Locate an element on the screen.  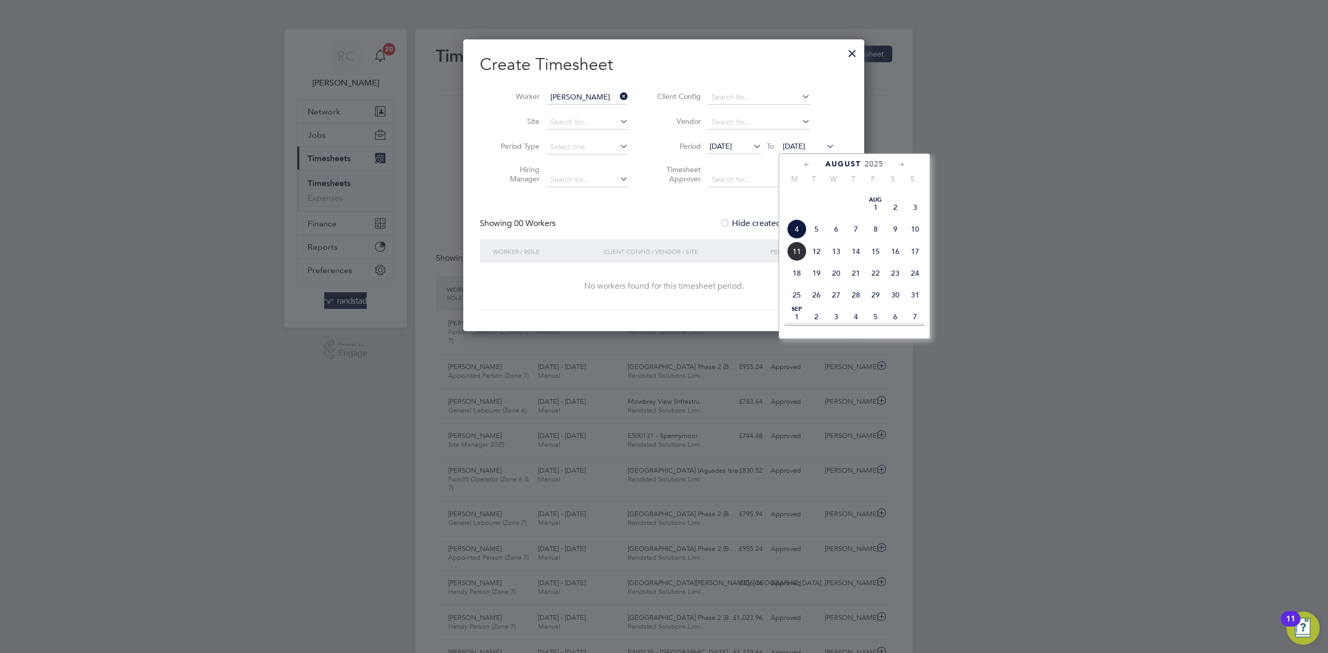
label: Period Type is located at coordinates (516, 146).